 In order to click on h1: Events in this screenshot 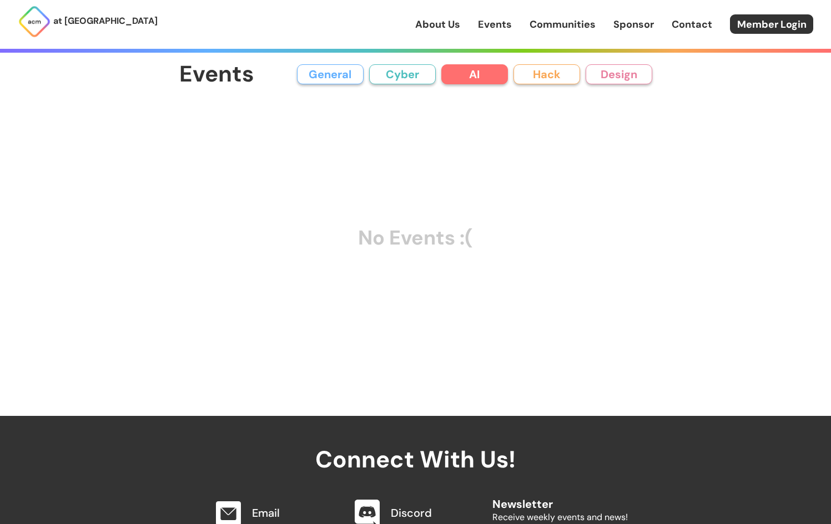, I will do `click(216, 74)`.